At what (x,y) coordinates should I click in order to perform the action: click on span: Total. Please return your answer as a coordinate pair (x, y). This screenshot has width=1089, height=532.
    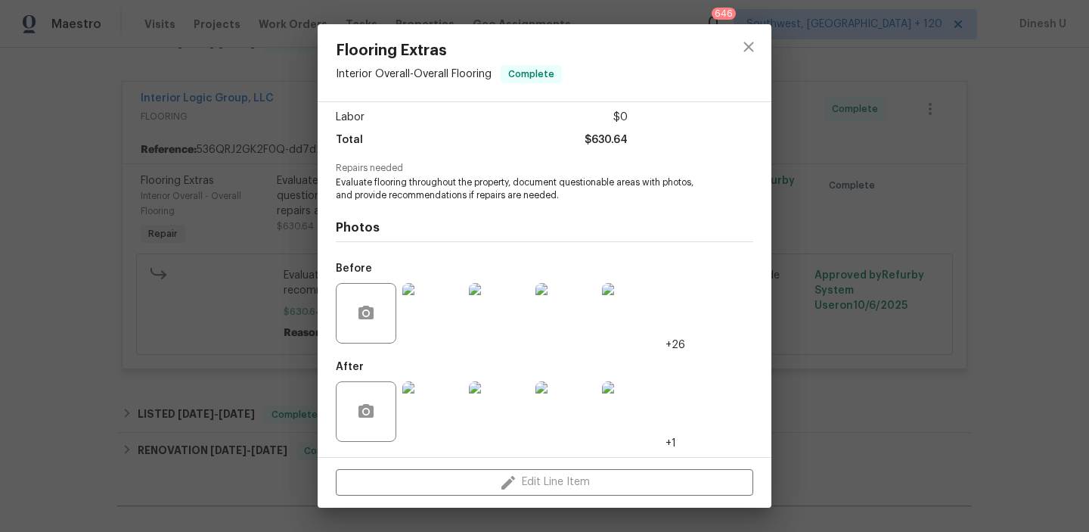
    Looking at the image, I should click on (350, 140).